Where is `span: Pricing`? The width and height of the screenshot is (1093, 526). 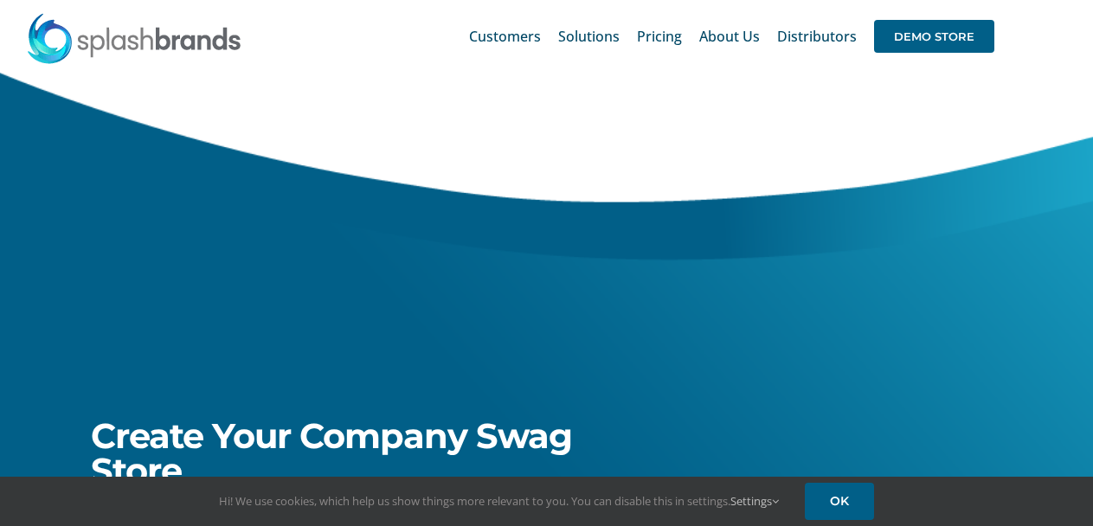 span: Pricing is located at coordinates (659, 36).